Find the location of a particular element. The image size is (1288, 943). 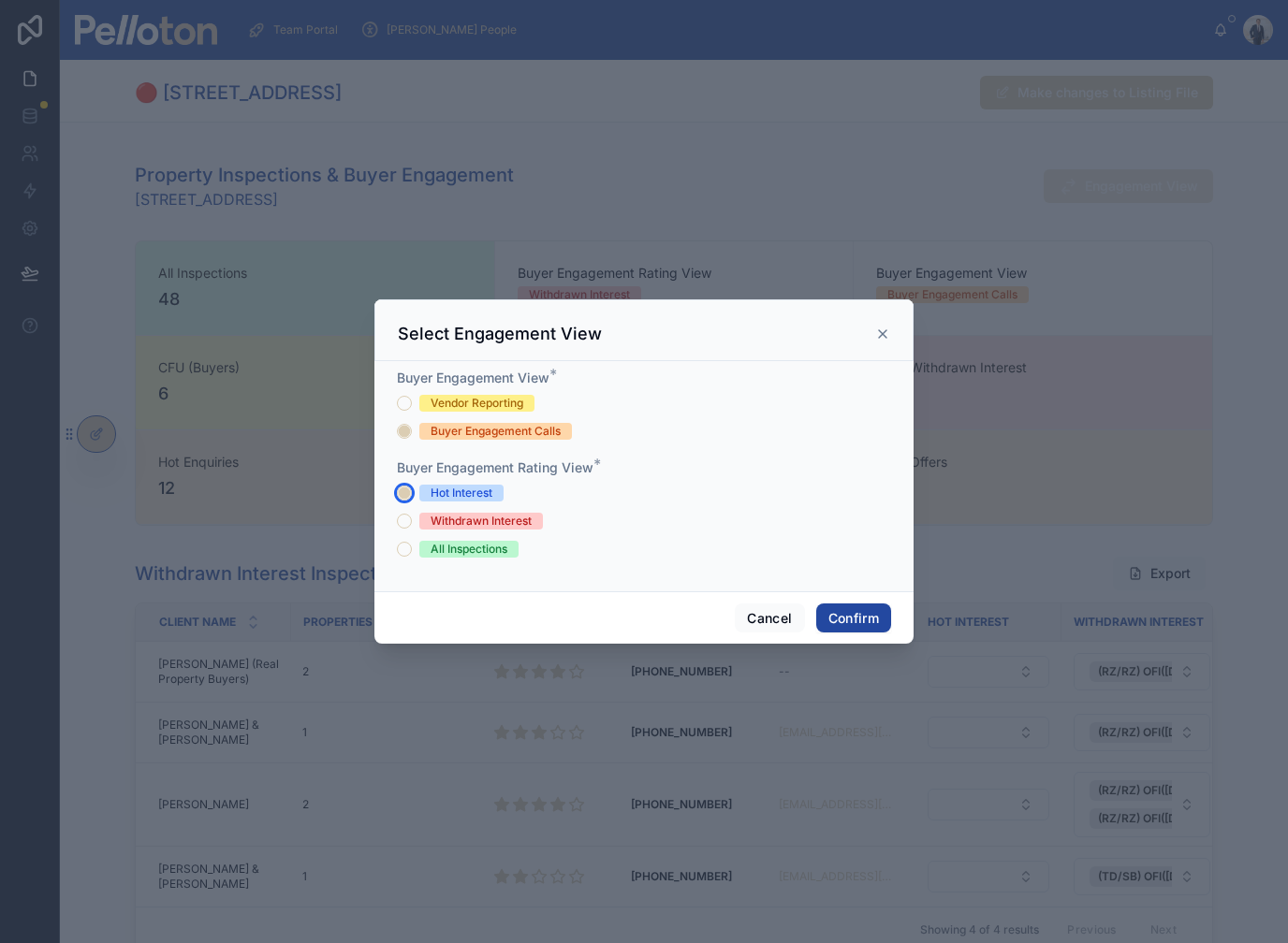

div: Buyer Engagement Calls is located at coordinates (495, 431).